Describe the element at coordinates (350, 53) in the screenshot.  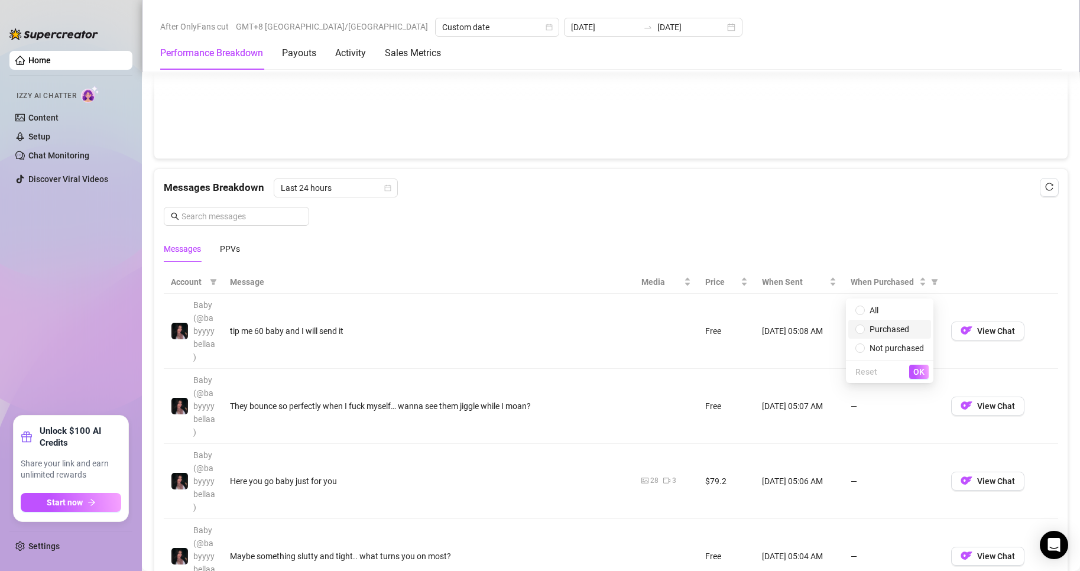
I see `div: Activity` at that location.